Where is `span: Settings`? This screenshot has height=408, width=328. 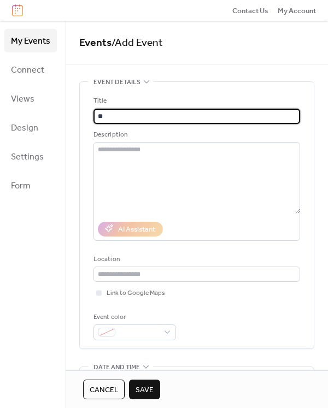
span: Settings is located at coordinates (27, 157).